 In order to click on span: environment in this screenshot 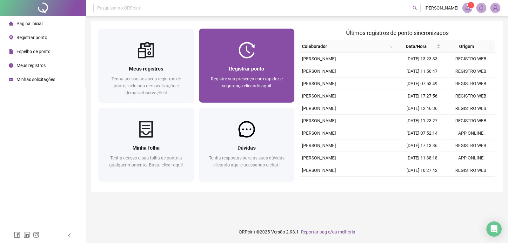, I will do `click(11, 37)`.